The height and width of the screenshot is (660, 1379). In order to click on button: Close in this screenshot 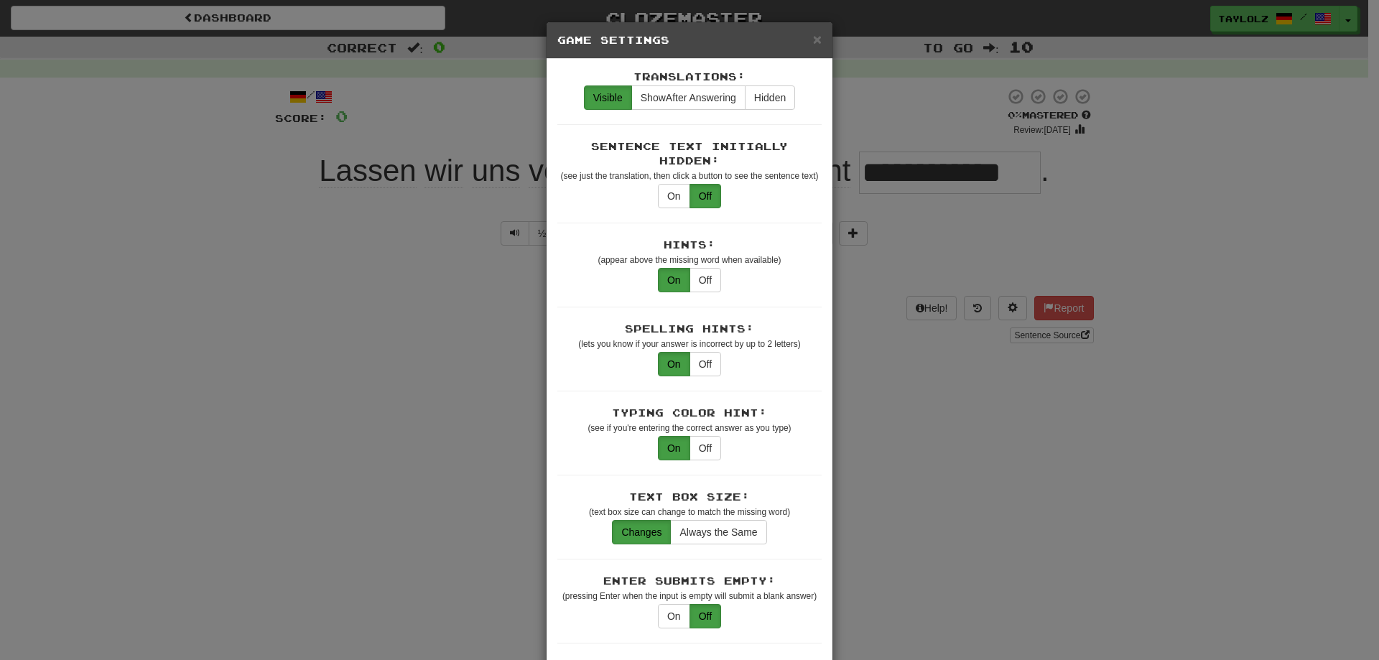, I will do `click(817, 39)`.